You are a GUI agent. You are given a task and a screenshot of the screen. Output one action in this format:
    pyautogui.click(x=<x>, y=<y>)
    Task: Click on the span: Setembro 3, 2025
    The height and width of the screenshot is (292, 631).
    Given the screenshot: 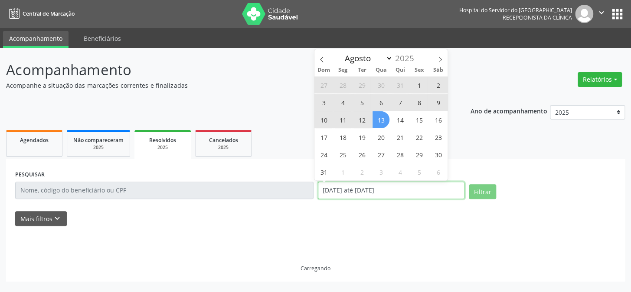 What is the action you would take?
    pyautogui.click(x=381, y=171)
    